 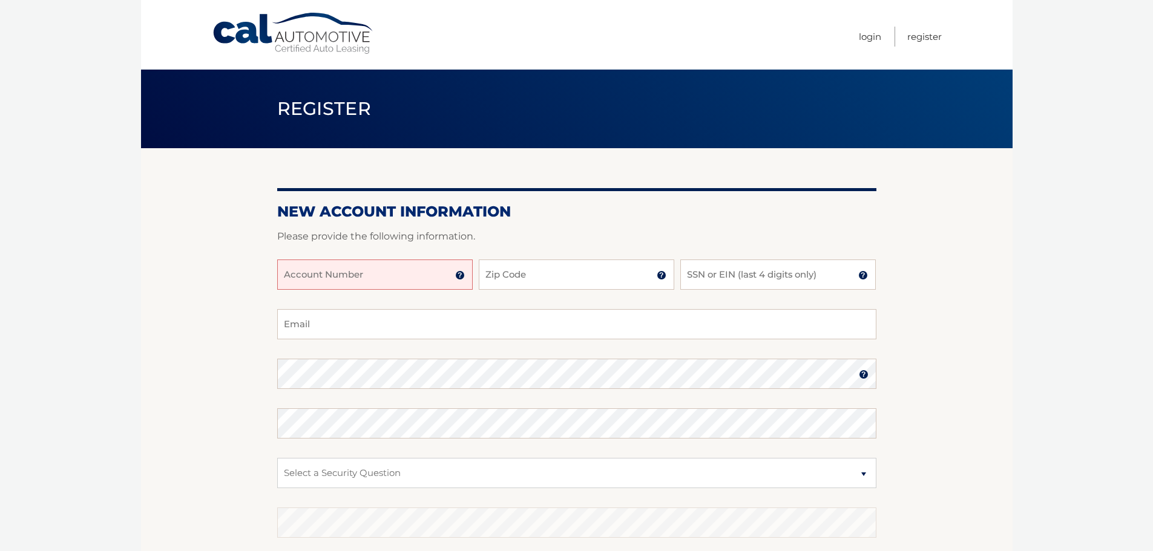 I want to click on a: Register, so click(x=924, y=36).